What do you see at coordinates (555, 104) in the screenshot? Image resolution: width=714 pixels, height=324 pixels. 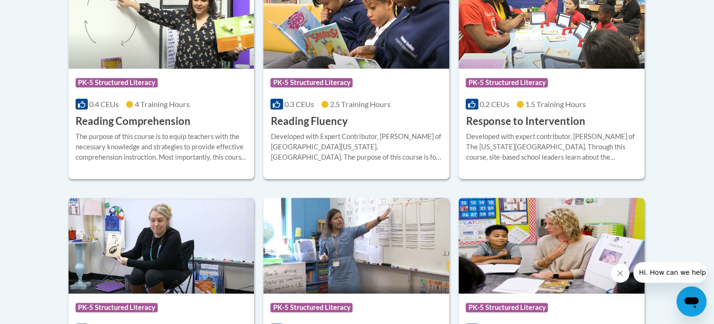 I see `span: 1.5 Training Hours` at bounding box center [555, 104].